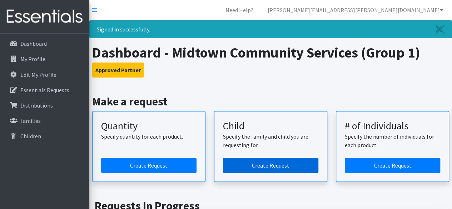 Image resolution: width=452 pixels, height=209 pixels. What do you see at coordinates (30, 121) in the screenshot?
I see `p: Families` at bounding box center [30, 121].